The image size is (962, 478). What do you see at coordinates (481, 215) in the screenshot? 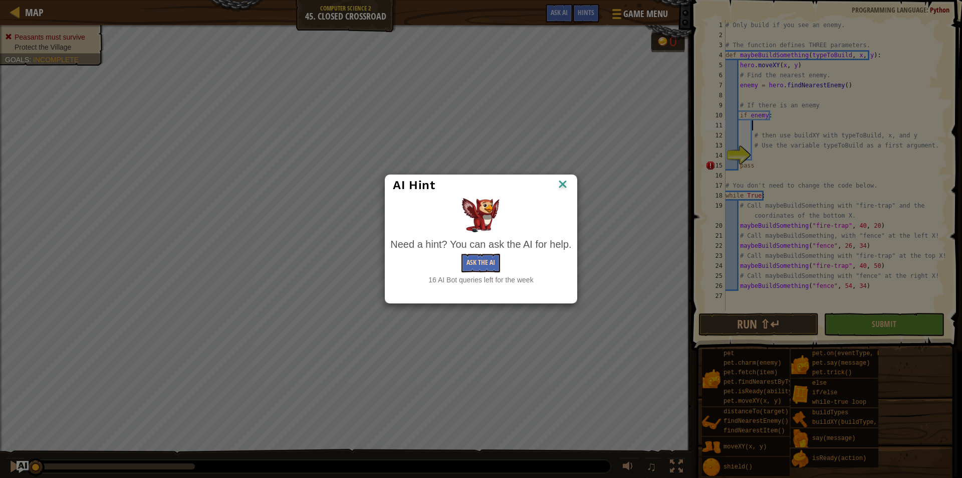
I see `img: AI Hint Animal` at bounding box center [481, 215].